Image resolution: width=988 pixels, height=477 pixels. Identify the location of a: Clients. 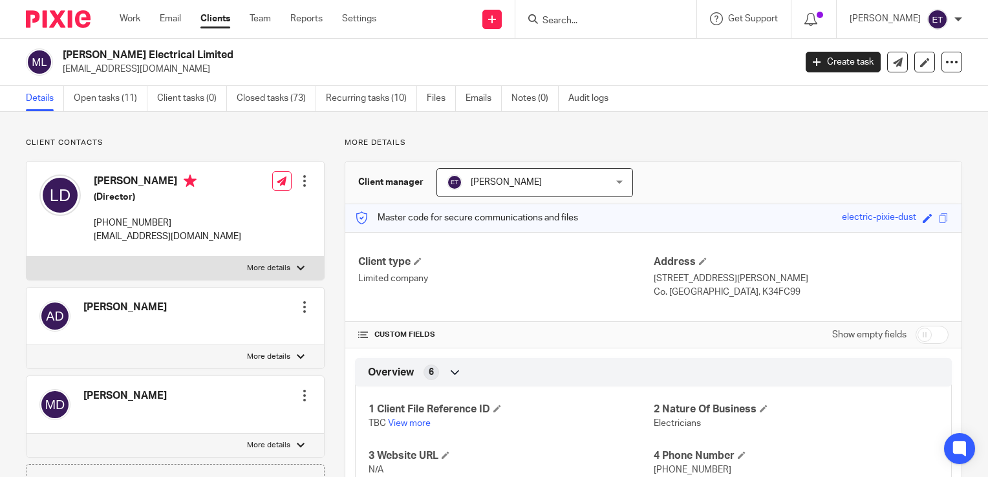
(215, 19).